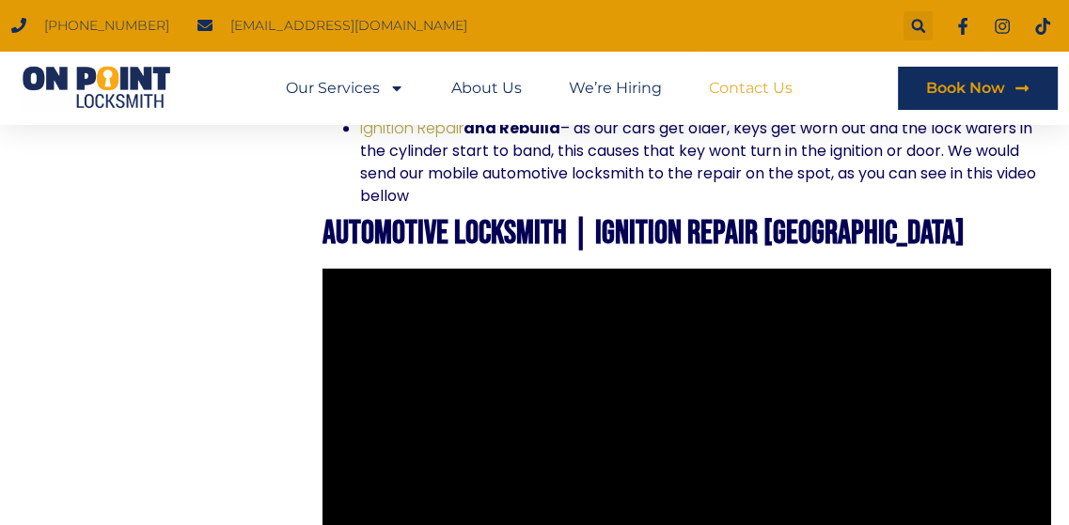  What do you see at coordinates (486, 88) in the screenshot?
I see `a: About Us` at bounding box center [486, 88].